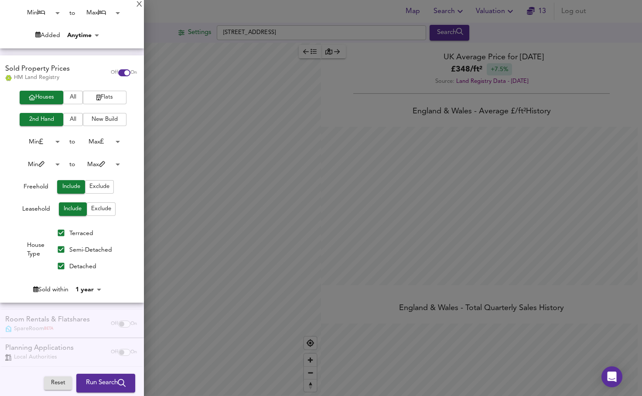 This screenshot has width=642, height=396. I want to click on div: House Type, so click(36, 249).